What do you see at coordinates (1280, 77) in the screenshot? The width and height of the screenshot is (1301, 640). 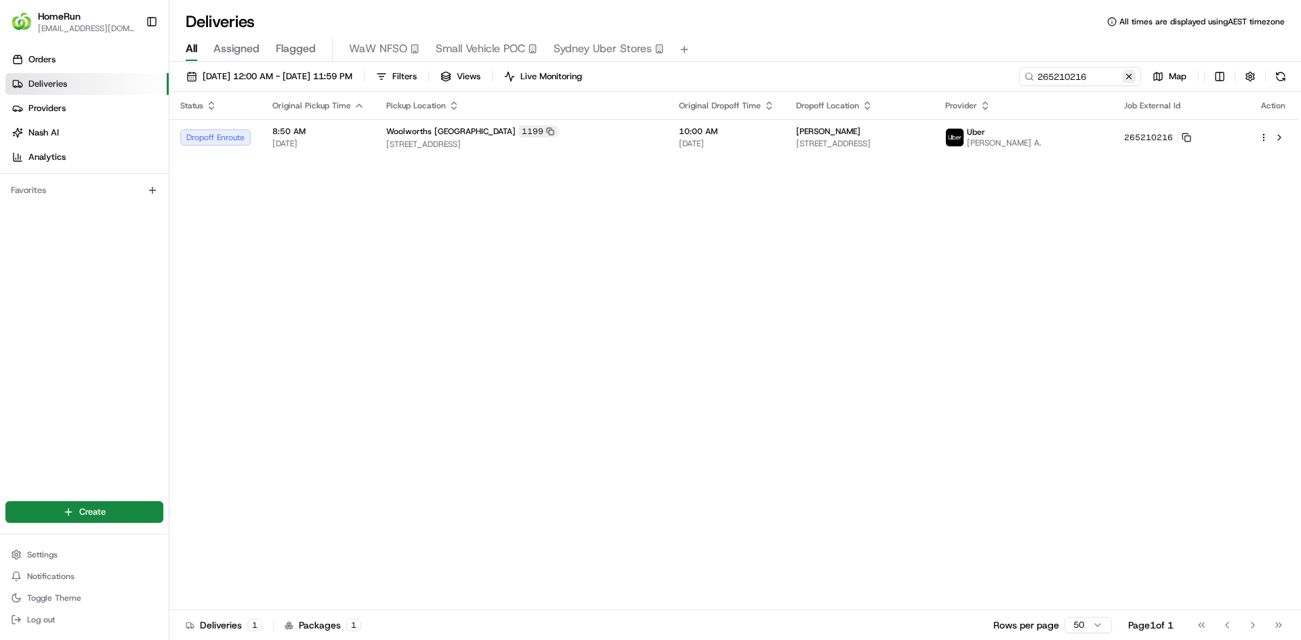 I see `button: Refresh` at bounding box center [1280, 77].